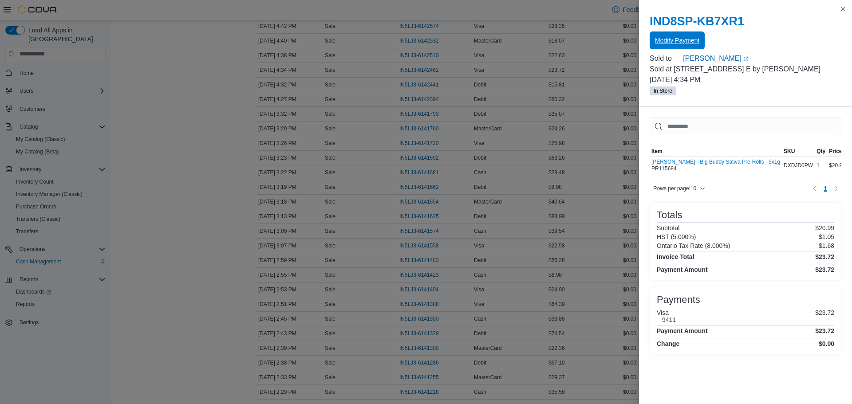 The width and height of the screenshot is (852, 404). Describe the element at coordinates (677, 40) in the screenshot. I see `button: Modify Payment` at that location.